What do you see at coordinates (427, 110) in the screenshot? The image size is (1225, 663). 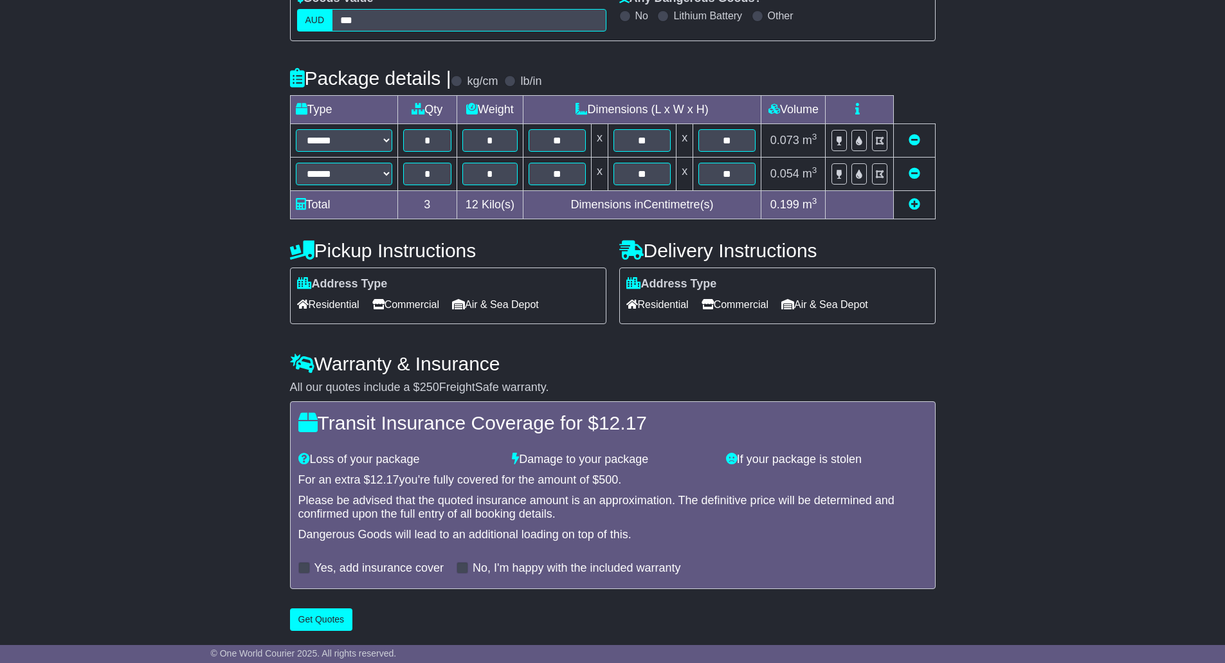 I see `td: Qty` at bounding box center [427, 110].